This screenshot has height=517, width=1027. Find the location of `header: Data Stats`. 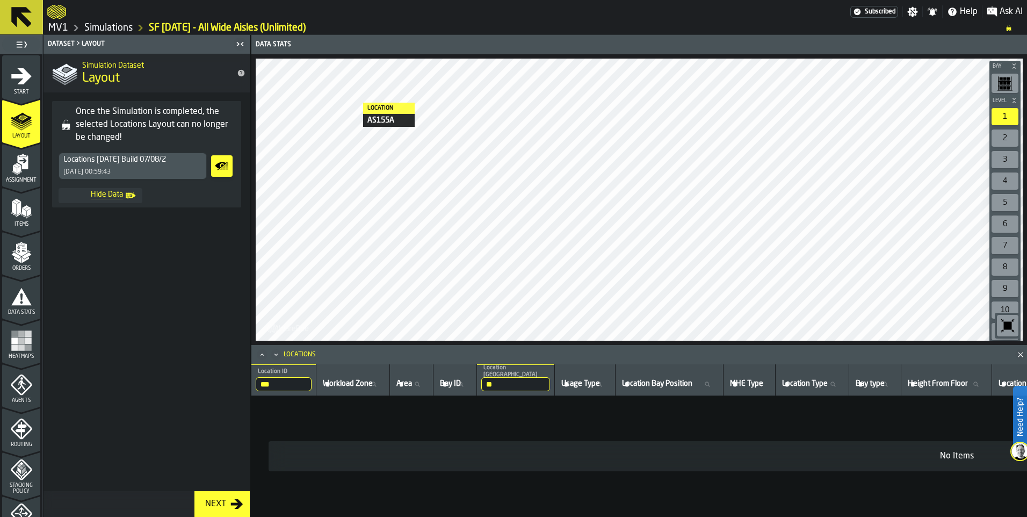

header: Data Stats is located at coordinates (639, 45).